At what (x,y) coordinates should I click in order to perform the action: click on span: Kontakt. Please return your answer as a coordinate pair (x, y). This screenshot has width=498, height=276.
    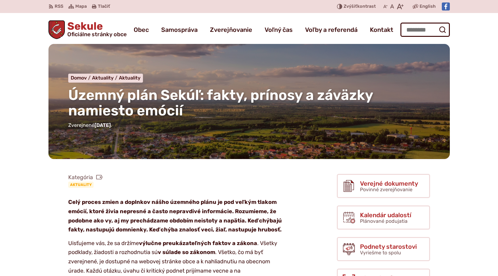
    Looking at the image, I should click on (382, 30).